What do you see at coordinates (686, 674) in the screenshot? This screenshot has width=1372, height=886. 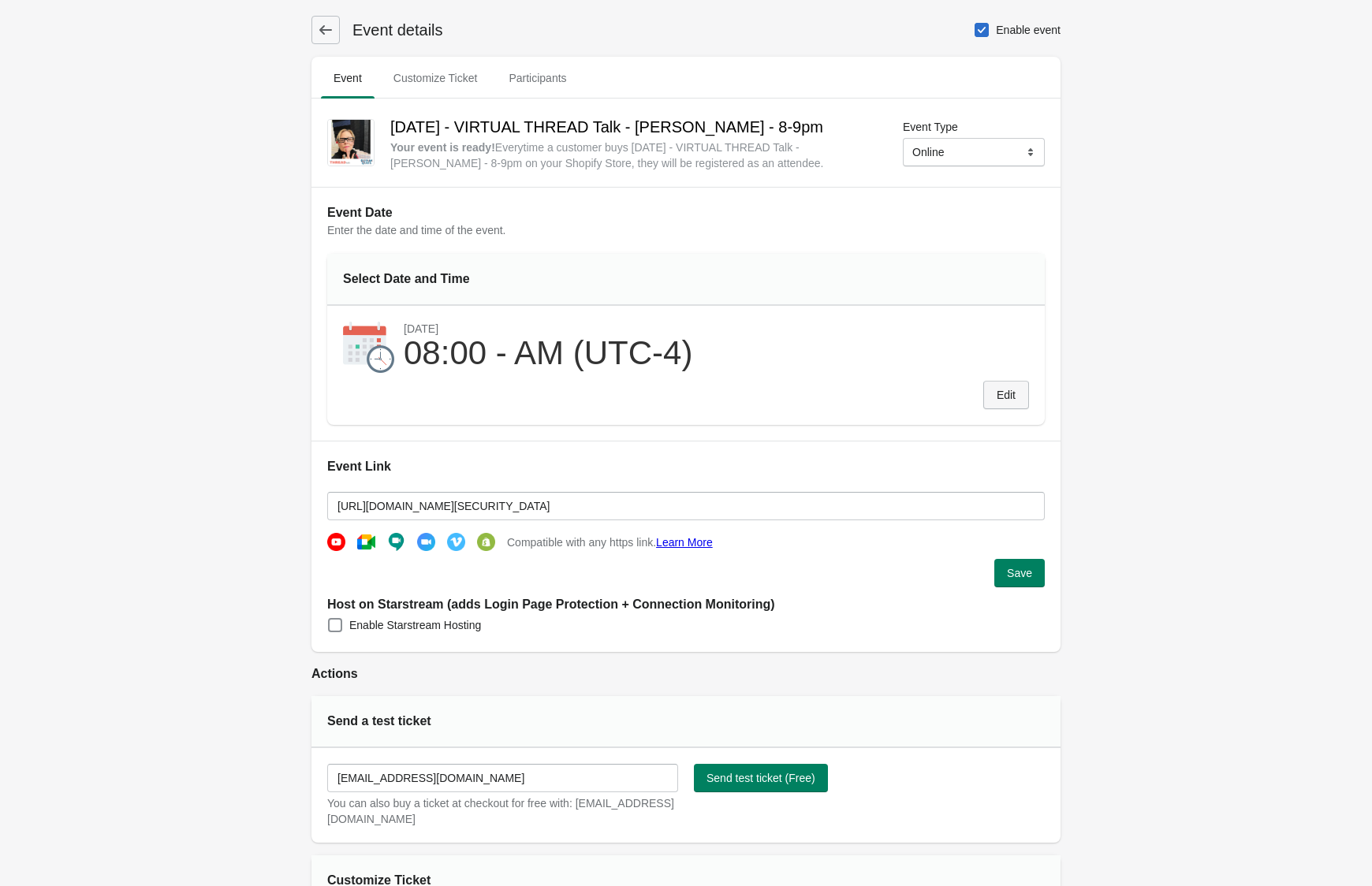 I see `h2: Actions` at bounding box center [686, 674].